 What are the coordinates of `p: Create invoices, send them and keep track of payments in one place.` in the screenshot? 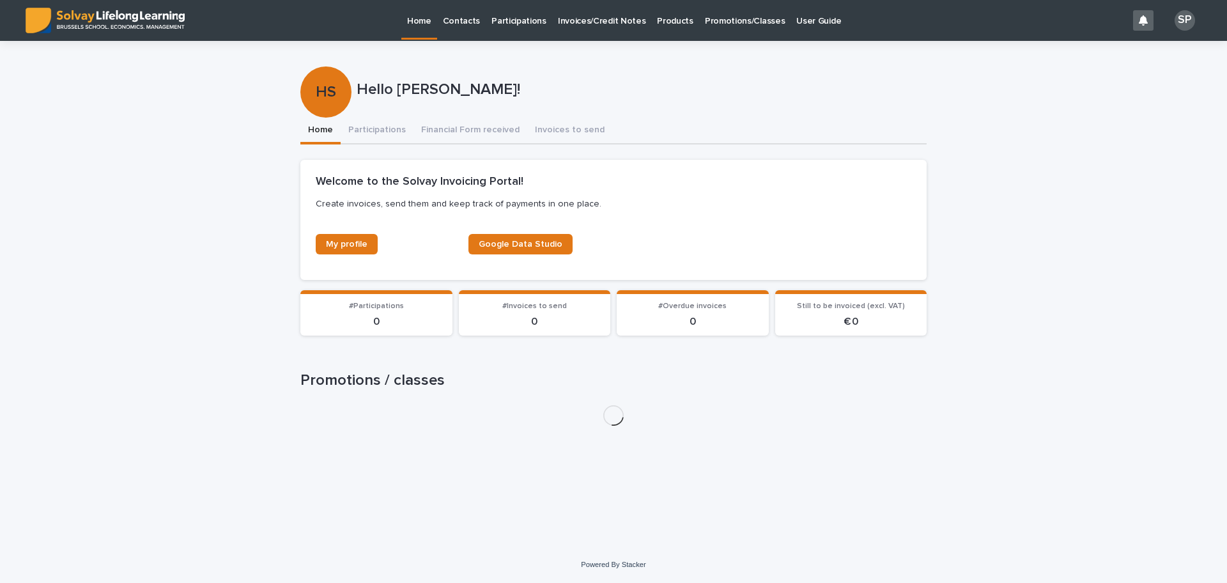 It's located at (611, 204).